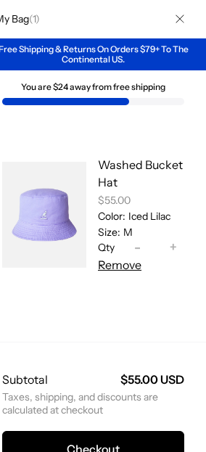 This screenshot has height=452, width=206. Describe the element at coordinates (126, 232) in the screenshot. I see `dd: M` at that location.